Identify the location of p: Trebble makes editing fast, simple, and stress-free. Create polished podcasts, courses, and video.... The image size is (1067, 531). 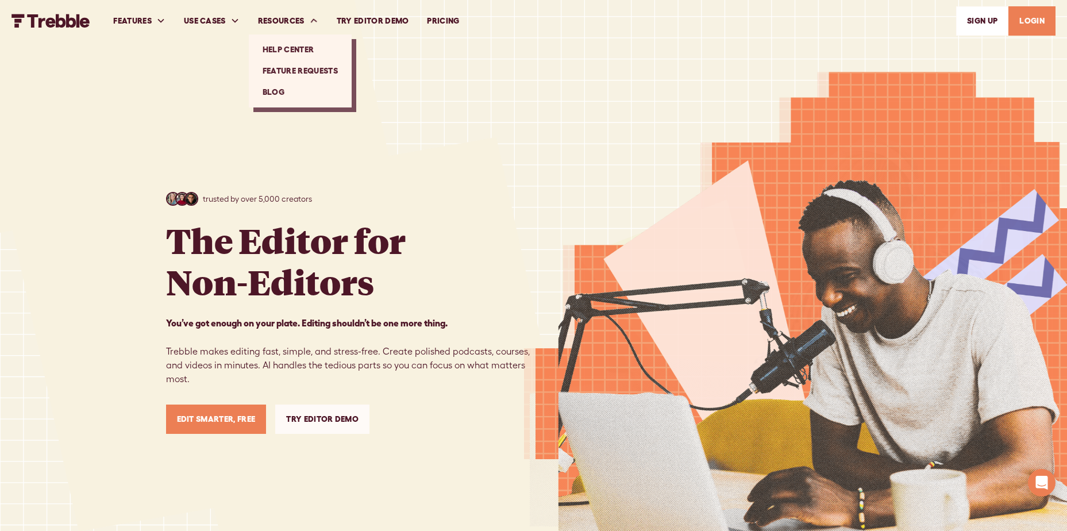
(350, 351).